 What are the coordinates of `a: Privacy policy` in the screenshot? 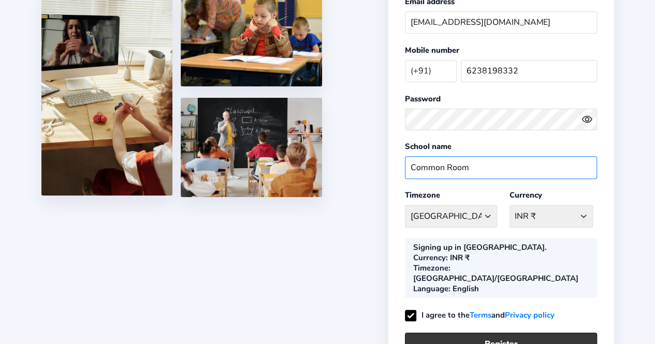 It's located at (529, 315).